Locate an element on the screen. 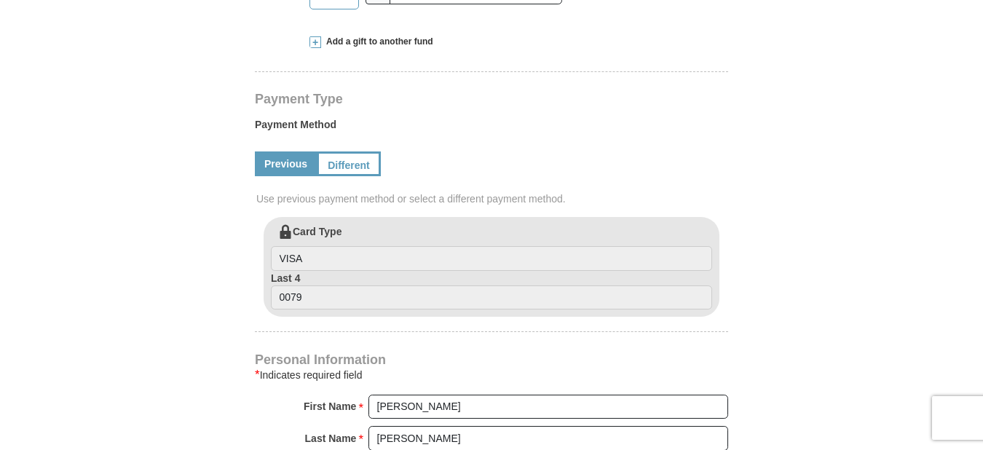 The width and height of the screenshot is (983, 450). input: Last 4 is located at coordinates (492, 298).